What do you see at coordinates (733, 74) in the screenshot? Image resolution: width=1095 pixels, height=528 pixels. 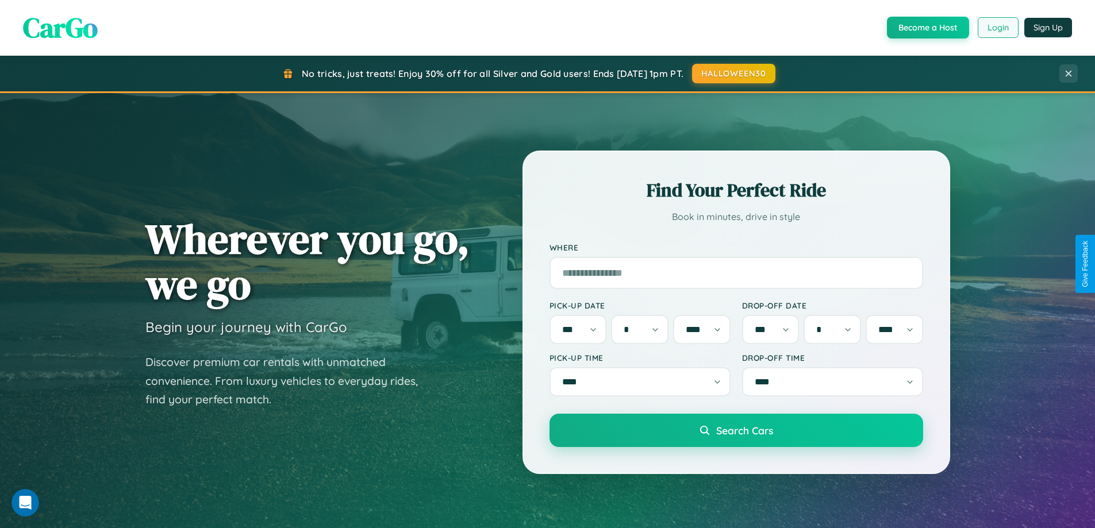 I see `button: HALLOWEEN30` at bounding box center [733, 74].